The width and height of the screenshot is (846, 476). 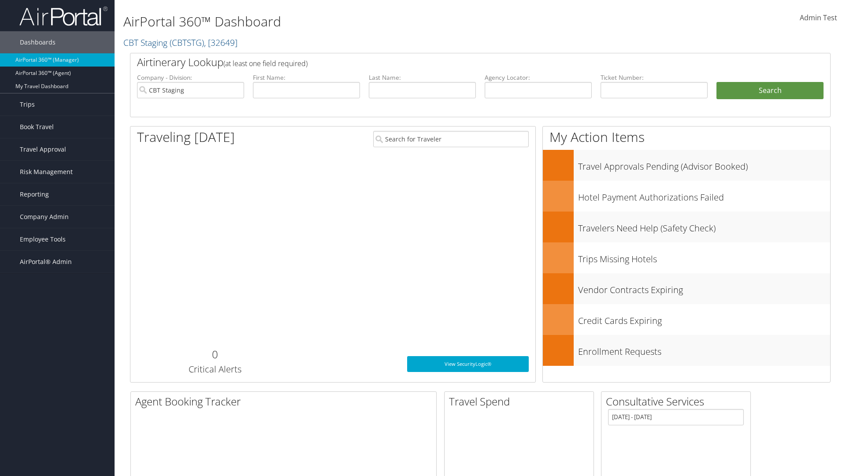 What do you see at coordinates (686, 319) in the screenshot?
I see `a: Credit Cards Expiring` at bounding box center [686, 319].